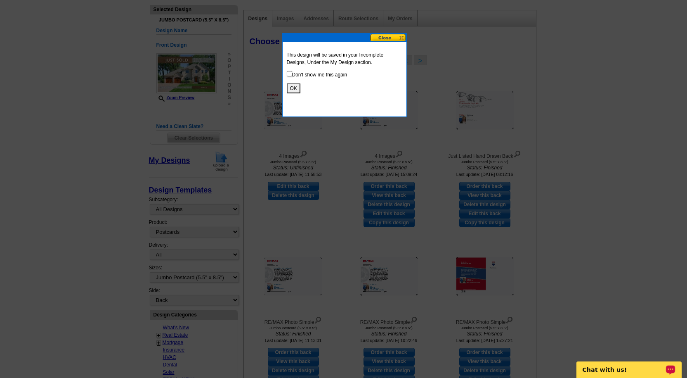 The height and width of the screenshot is (378, 687). What do you see at coordinates (293, 88) in the screenshot?
I see `button: OK` at bounding box center [293, 88].